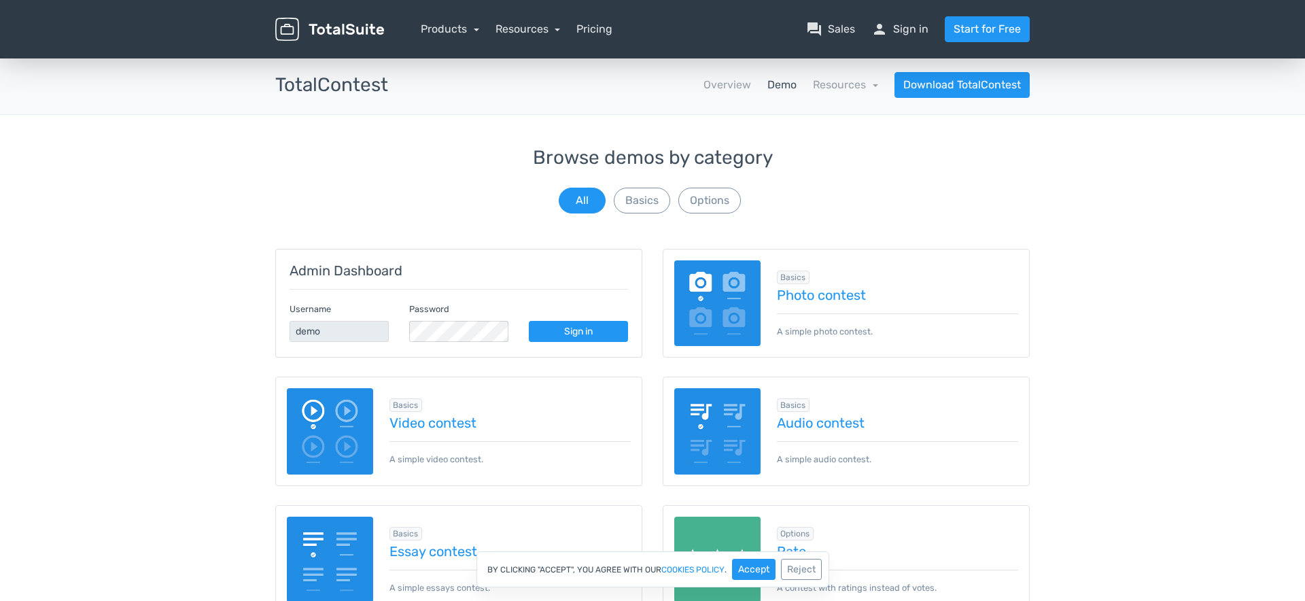  What do you see at coordinates (332, 85) in the screenshot?
I see `h3: TotalContest` at bounding box center [332, 85].